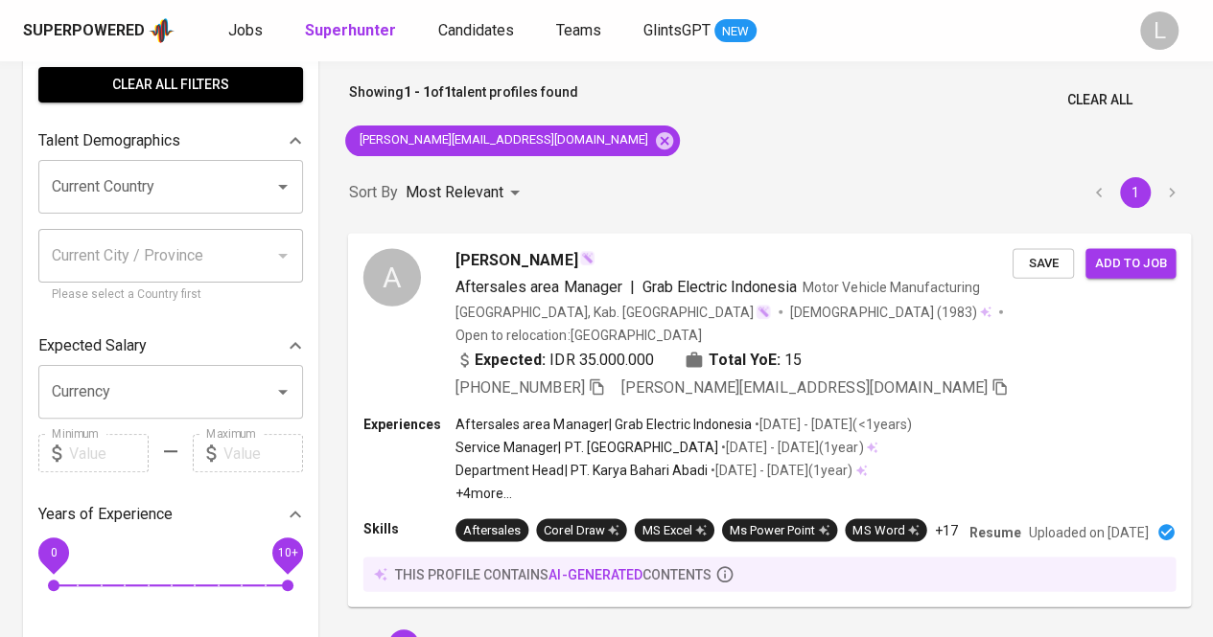 This screenshot has width=1213, height=637. What do you see at coordinates (350, 30) in the screenshot?
I see `b: Superhunter` at bounding box center [350, 30].